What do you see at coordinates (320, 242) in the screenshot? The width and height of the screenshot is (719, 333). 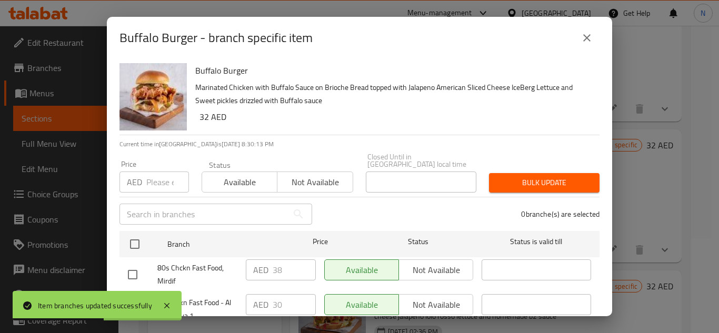 I see `span: Price` at bounding box center [320, 242].